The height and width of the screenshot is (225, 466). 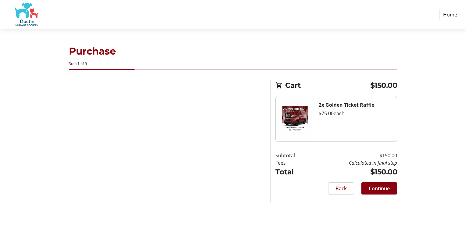 I want to click on img: Golden Ticket Raffle, so click(x=295, y=119).